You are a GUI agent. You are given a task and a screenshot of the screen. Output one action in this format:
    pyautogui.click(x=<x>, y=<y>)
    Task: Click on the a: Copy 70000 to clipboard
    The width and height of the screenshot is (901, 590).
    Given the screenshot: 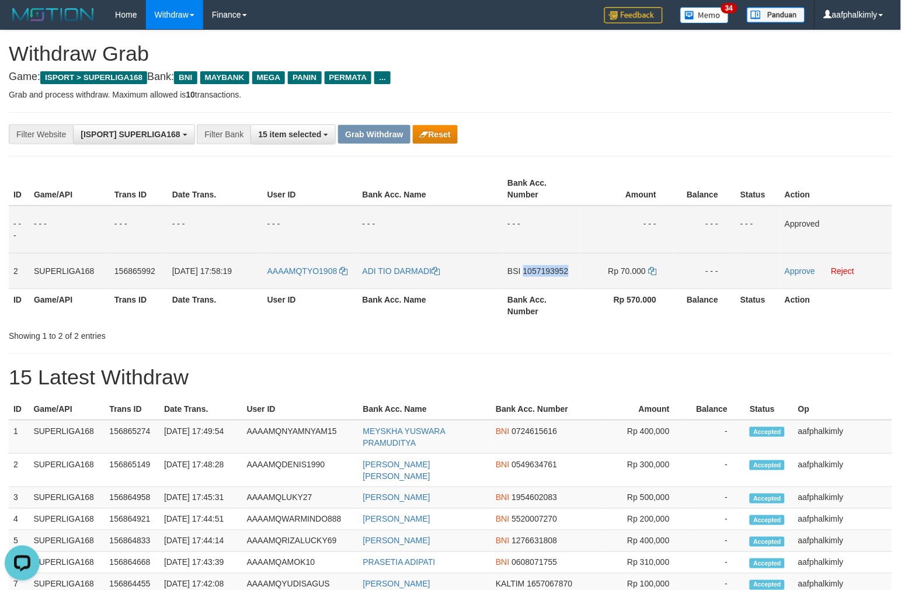 What is the action you would take?
    pyautogui.click(x=652, y=271)
    